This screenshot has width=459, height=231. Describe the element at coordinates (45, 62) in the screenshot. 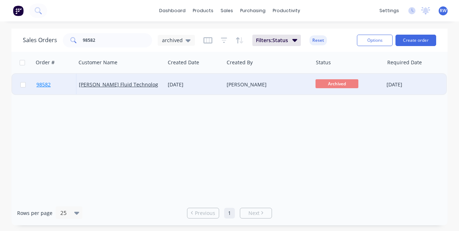

I see `div: Order #` at that location.